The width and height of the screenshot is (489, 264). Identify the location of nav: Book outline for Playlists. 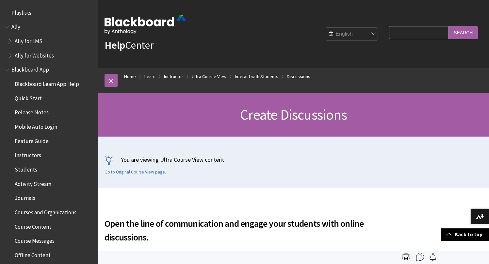
(49, 13).